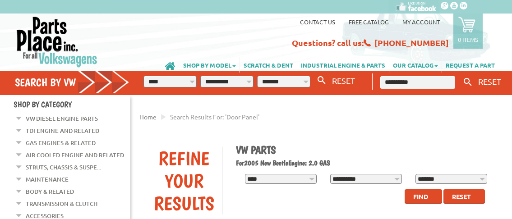 This screenshot has height=219, width=512. I want to click on a: Gas Engines & Related, so click(60, 143).